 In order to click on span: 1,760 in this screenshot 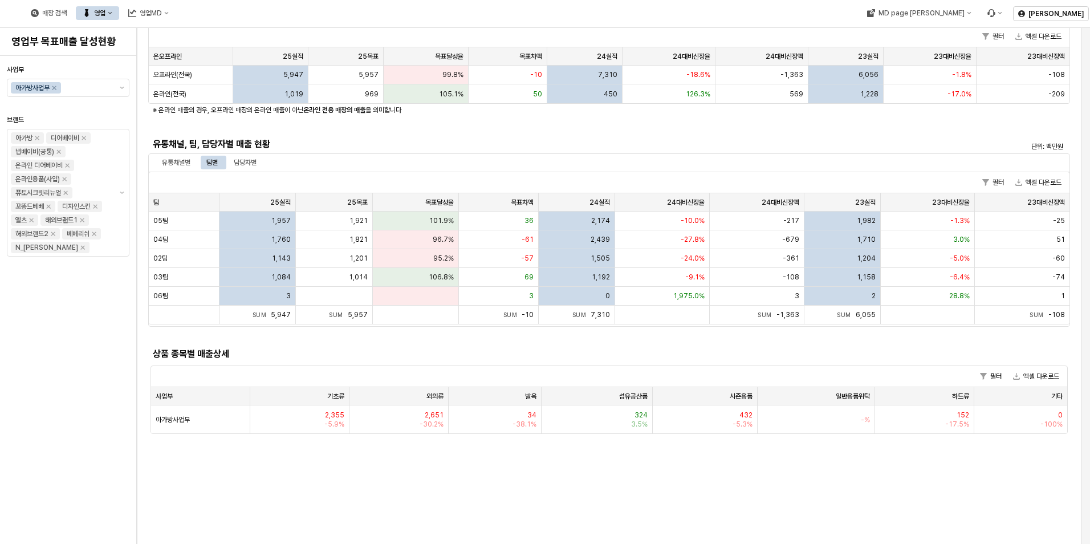, I will do `click(281, 240)`.